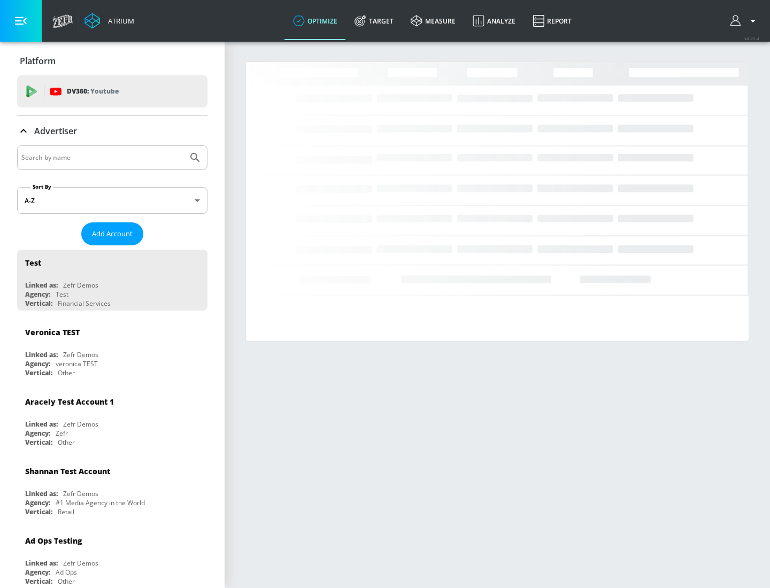  Describe the element at coordinates (112, 349) in the screenshot. I see `div: Veronica TESTLinked as:Zefr DemosAgency:veronica TESTVertical:Other` at that location.